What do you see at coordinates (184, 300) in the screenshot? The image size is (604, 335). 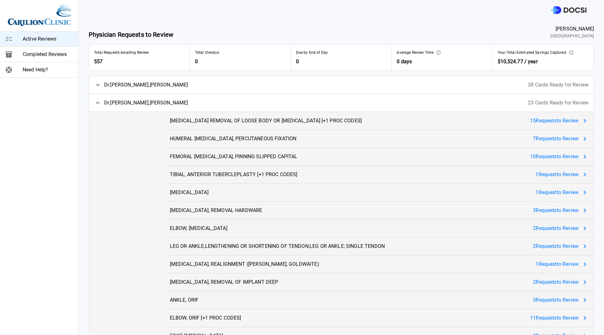 I see `span: ANKLE, ORIF` at bounding box center [184, 300].